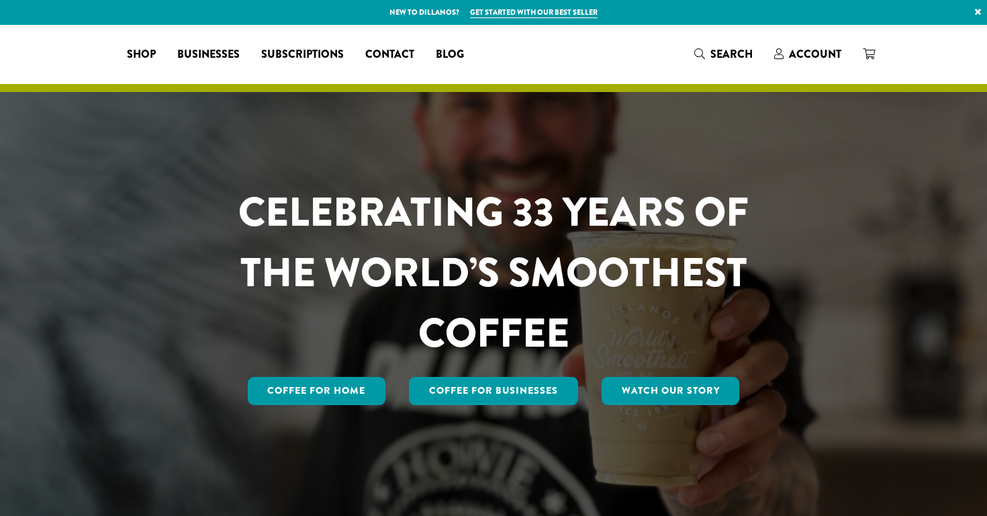 Image resolution: width=987 pixels, height=516 pixels. Describe the element at coordinates (731, 54) in the screenshot. I see `span: Search` at that location.